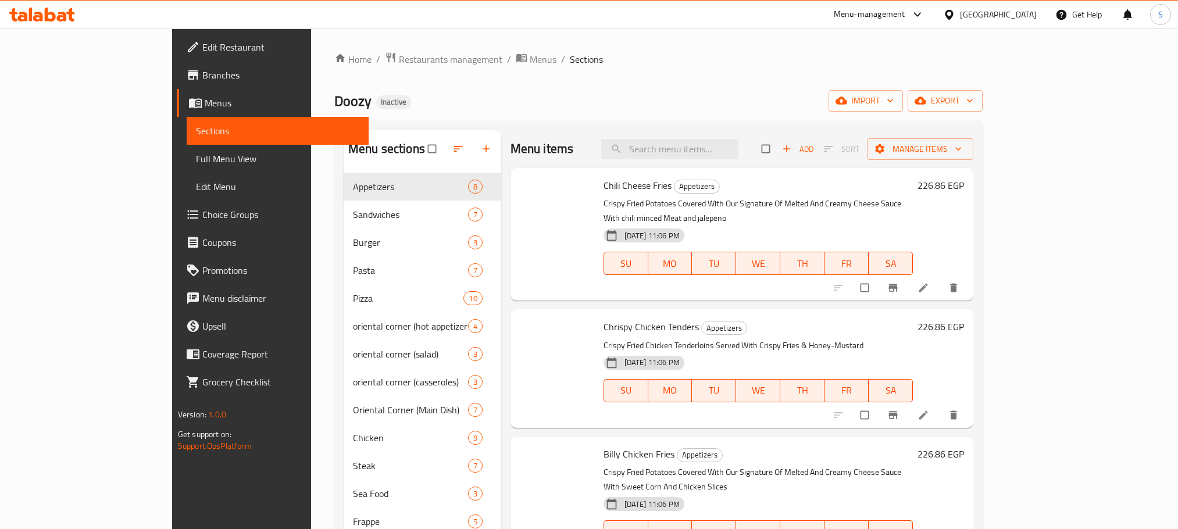  Describe the element at coordinates (410, 410) in the screenshot. I see `div: Oriental Corner (Main Dish)` at that location.